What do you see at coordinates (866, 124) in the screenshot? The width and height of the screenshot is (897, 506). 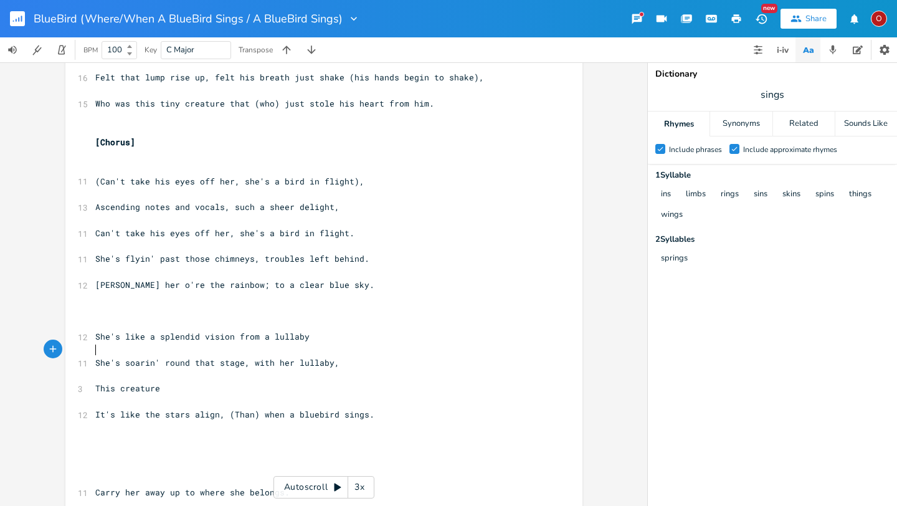 I see `div: Sounds Like` at bounding box center [866, 124].